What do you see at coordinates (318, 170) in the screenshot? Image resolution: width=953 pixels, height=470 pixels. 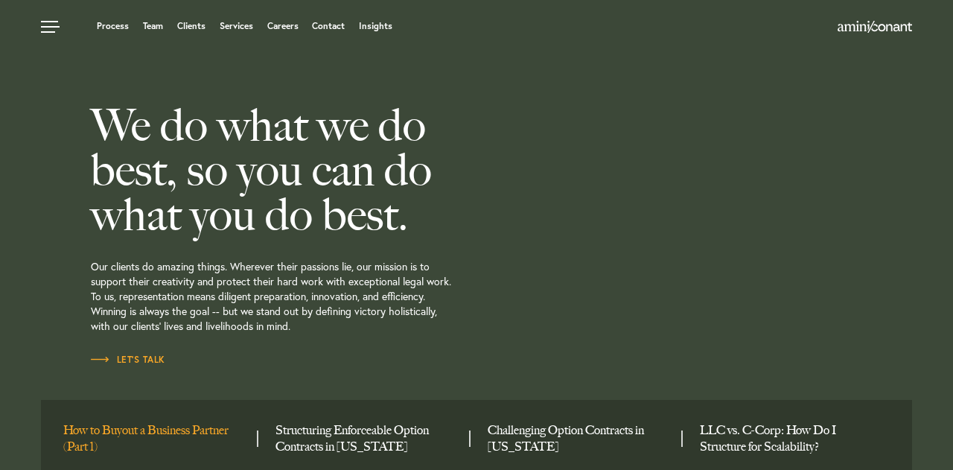 I see `h2: We do what we do best, so you can do what you do best.` at bounding box center [318, 170].